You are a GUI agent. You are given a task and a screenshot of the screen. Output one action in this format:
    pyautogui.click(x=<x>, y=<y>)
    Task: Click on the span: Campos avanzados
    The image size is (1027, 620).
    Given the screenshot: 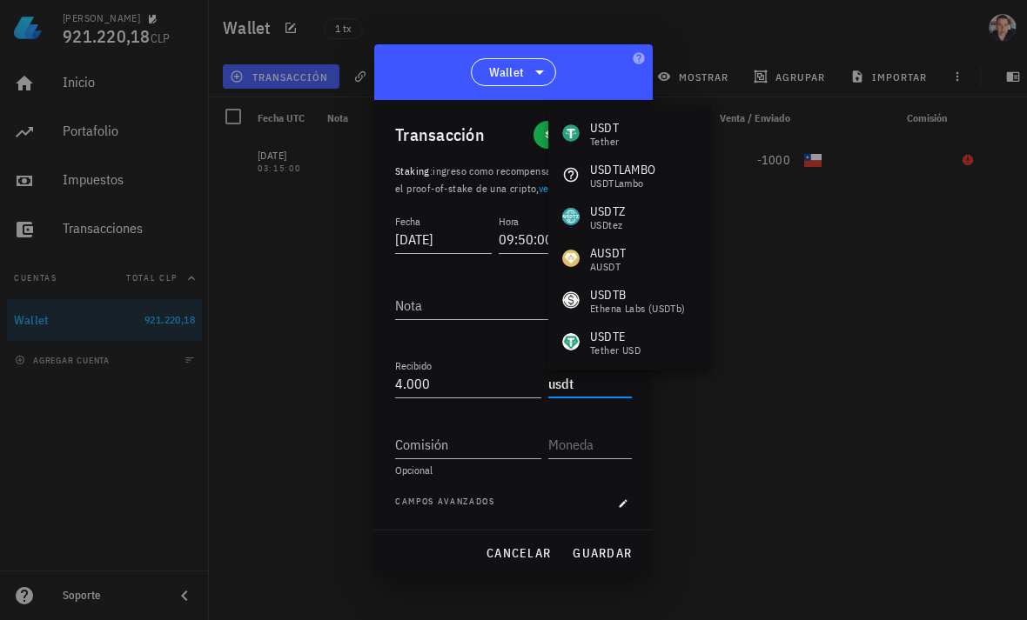 What is the action you would take?
    pyautogui.click(x=445, y=504)
    